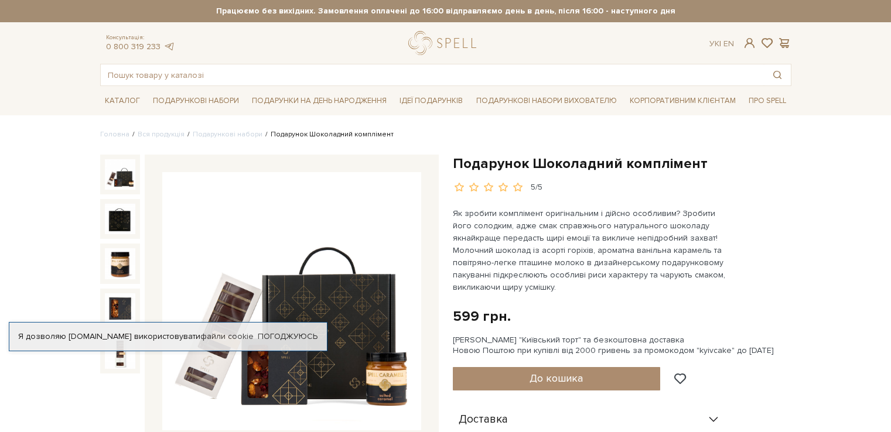 The image size is (891, 432). Describe the element at coordinates (227, 336) in the screenshot. I see `a: файли cookie` at that location.